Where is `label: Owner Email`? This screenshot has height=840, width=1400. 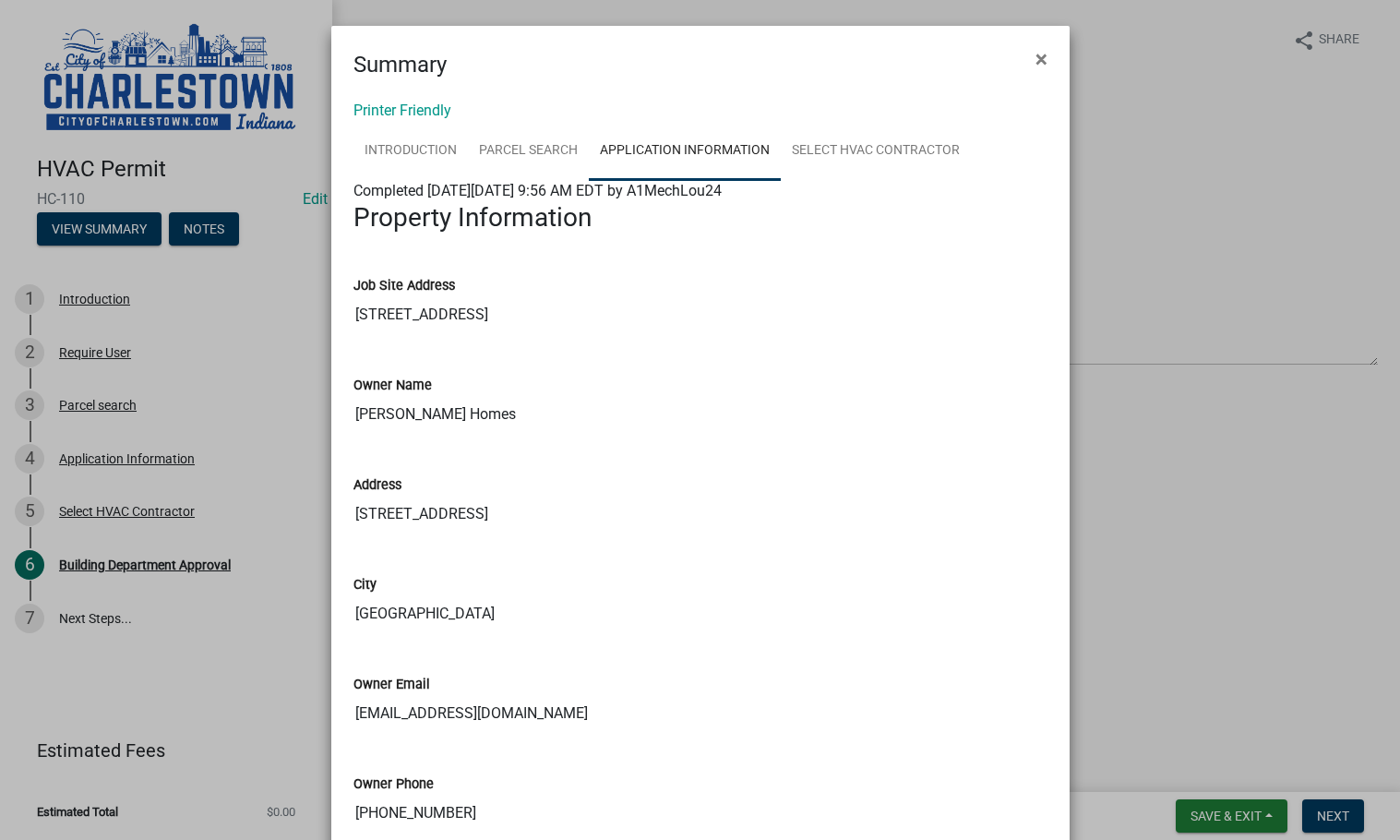 label: Owner Email is located at coordinates (391, 684).